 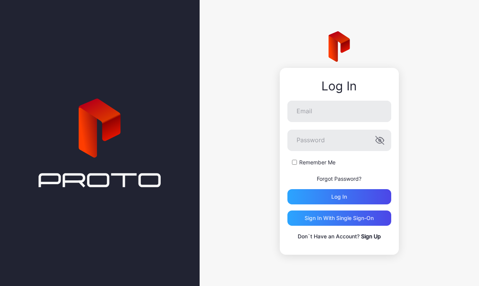 I want to click on button: Log in, so click(x=339, y=197).